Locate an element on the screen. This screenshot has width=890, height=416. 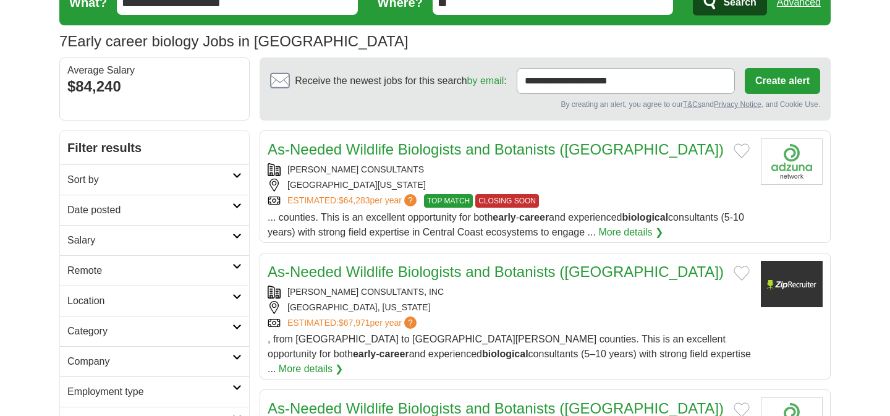
h2: Company is located at coordinates (150, 362).